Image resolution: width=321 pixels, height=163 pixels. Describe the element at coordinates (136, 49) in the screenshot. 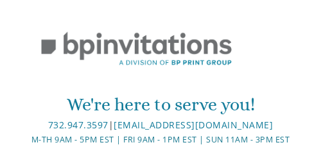

I see `img: BP Invitation Loft` at that location.